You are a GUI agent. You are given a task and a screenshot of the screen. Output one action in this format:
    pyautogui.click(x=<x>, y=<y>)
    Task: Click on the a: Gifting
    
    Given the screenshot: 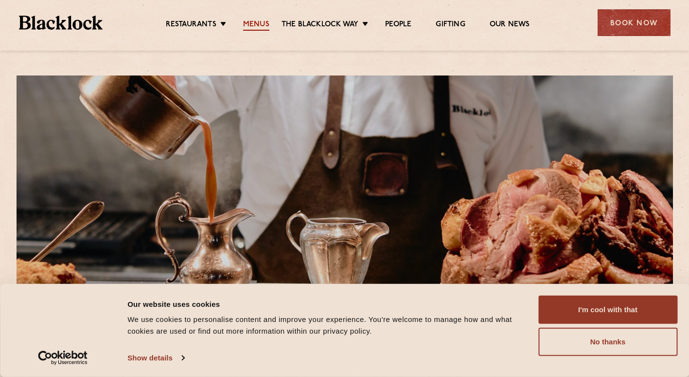 What is the action you would take?
    pyautogui.click(x=450, y=25)
    